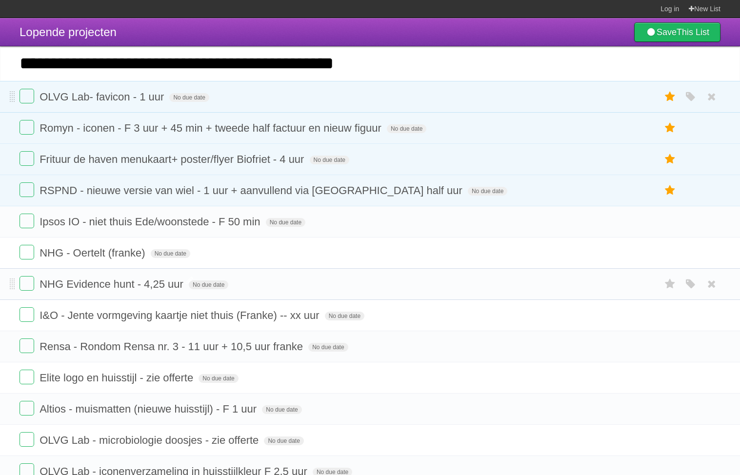 The image size is (740, 475). I want to click on span: Ipsos IO - niet thuis Ede/woonstede - F 50 min, so click(151, 221).